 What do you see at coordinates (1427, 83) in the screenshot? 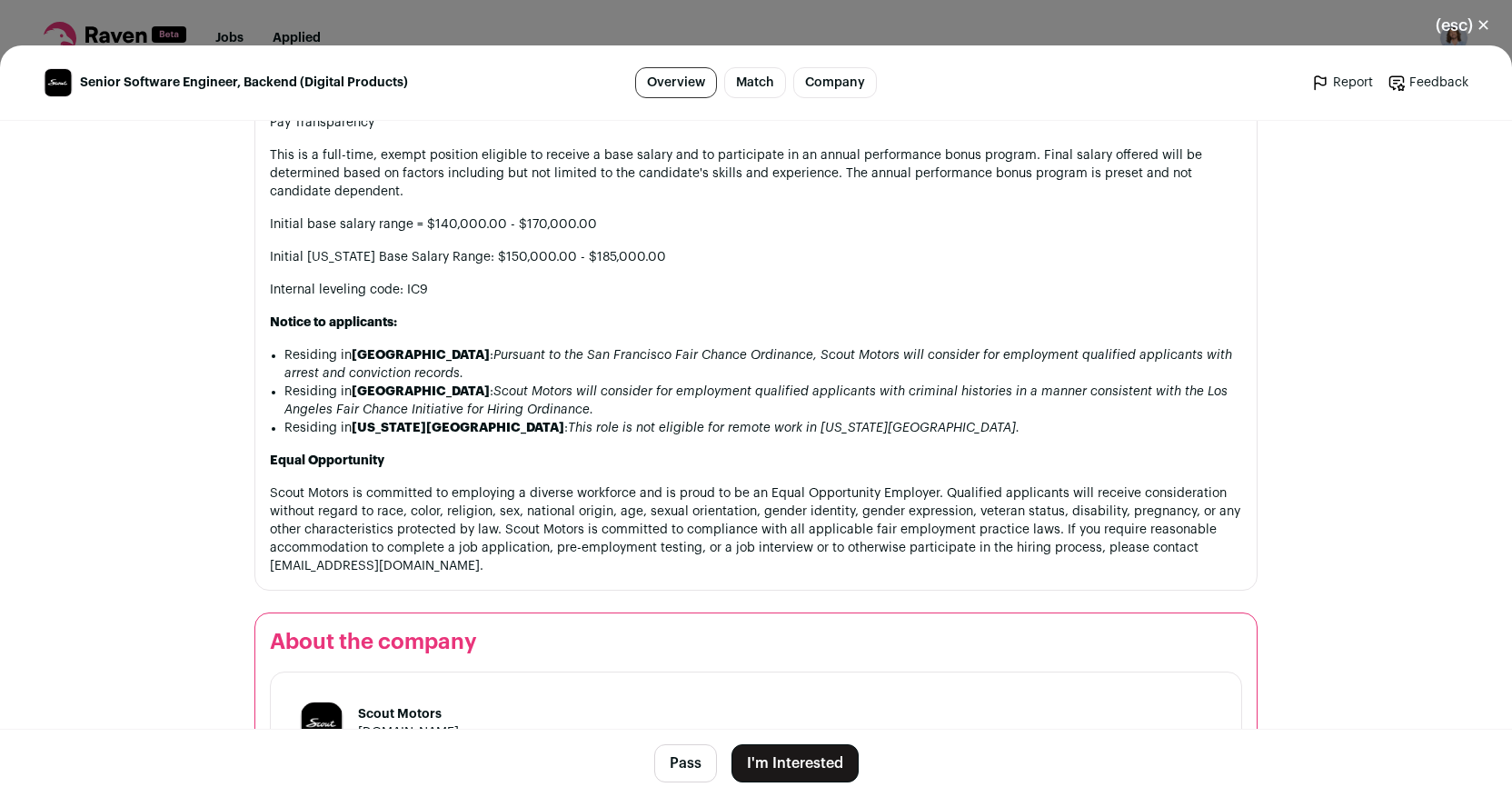
I see `a: Feedback` at bounding box center [1427, 83].